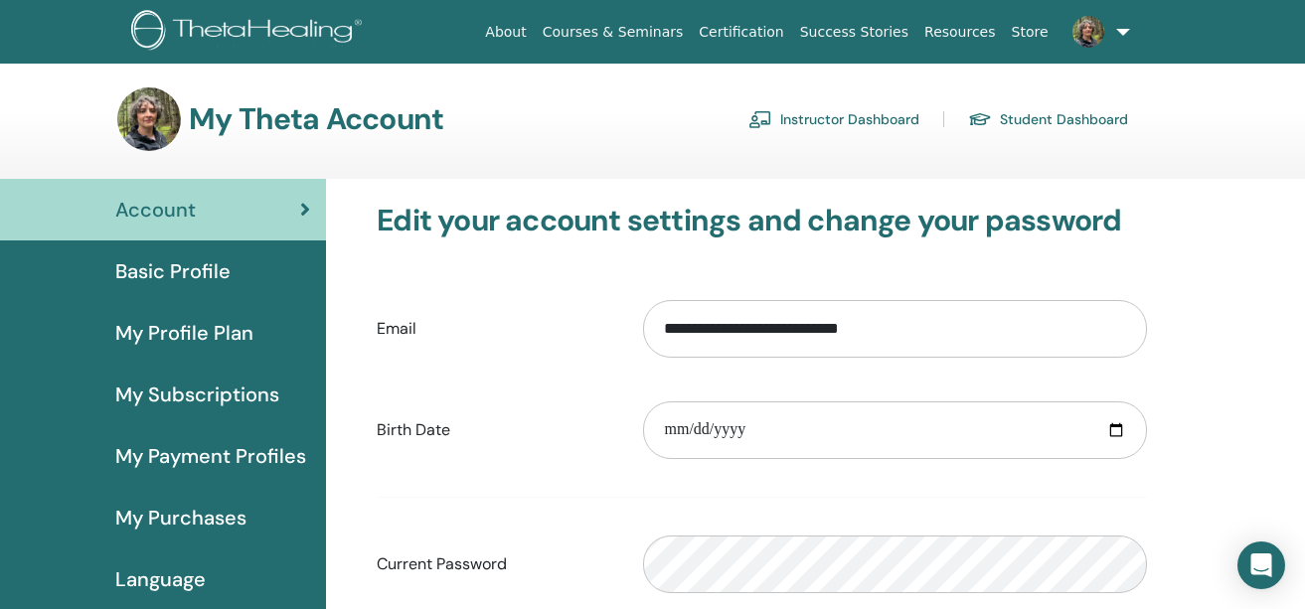 The height and width of the screenshot is (609, 1305). I want to click on a: Student Dashboard, so click(1048, 119).